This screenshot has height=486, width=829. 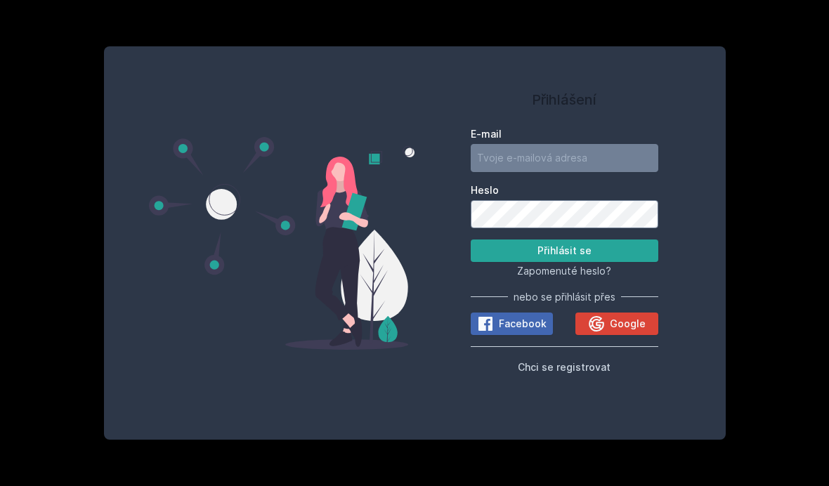 I want to click on input: Tvoje e-mailová adresa, so click(x=564, y=158).